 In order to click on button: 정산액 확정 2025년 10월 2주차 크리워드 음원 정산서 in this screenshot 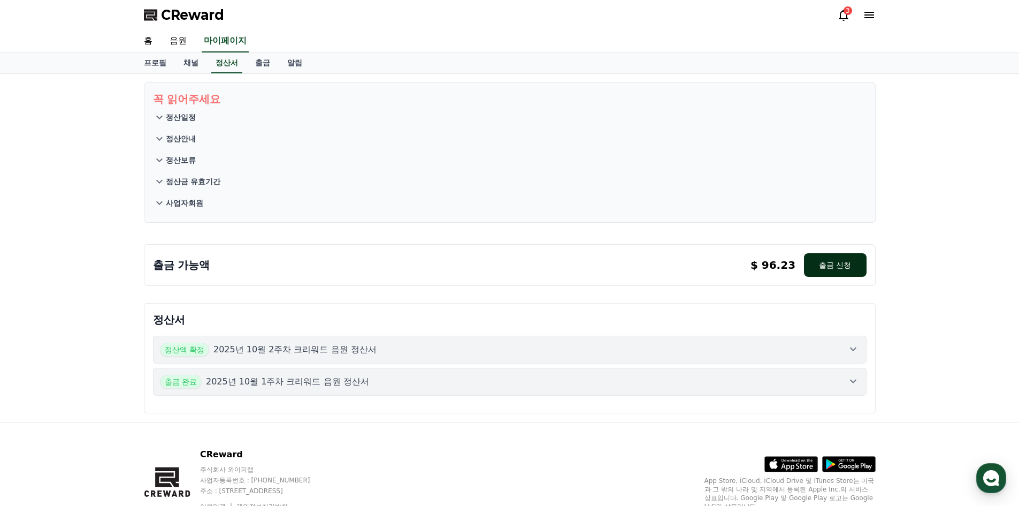, I will do `click(510, 349)`.